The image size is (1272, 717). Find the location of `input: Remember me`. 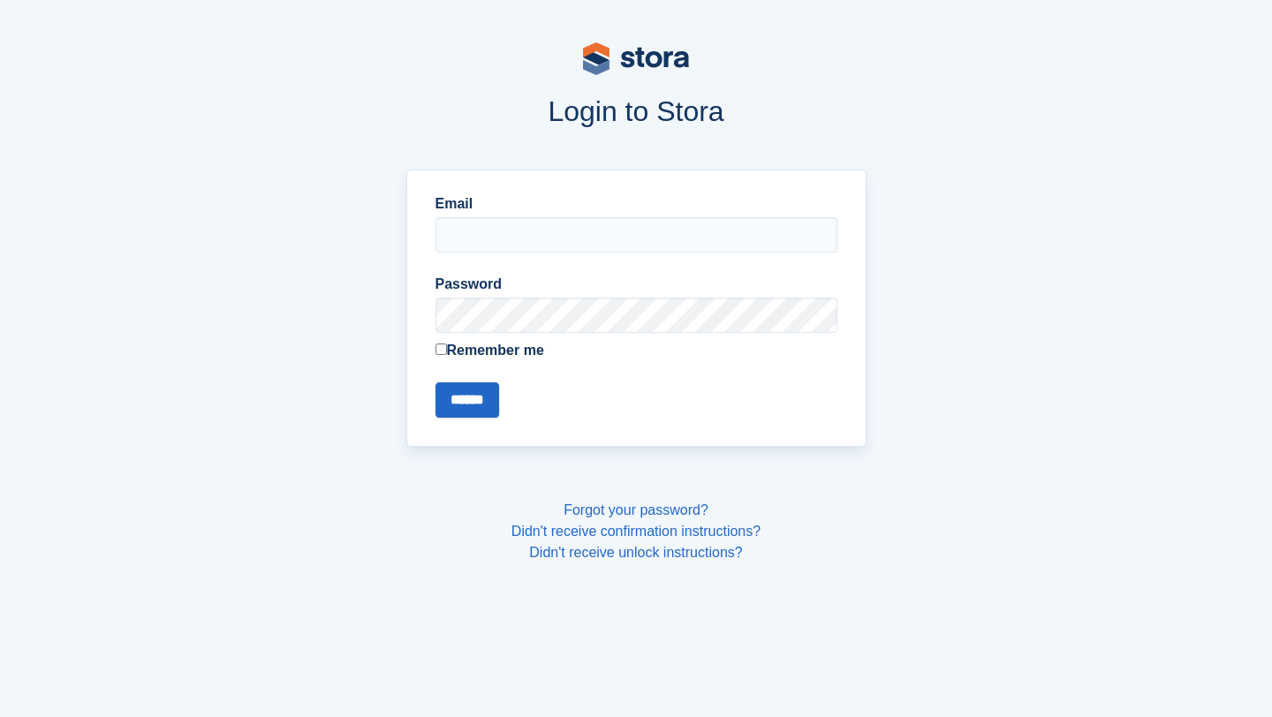

input: Remember me is located at coordinates (441, 349).